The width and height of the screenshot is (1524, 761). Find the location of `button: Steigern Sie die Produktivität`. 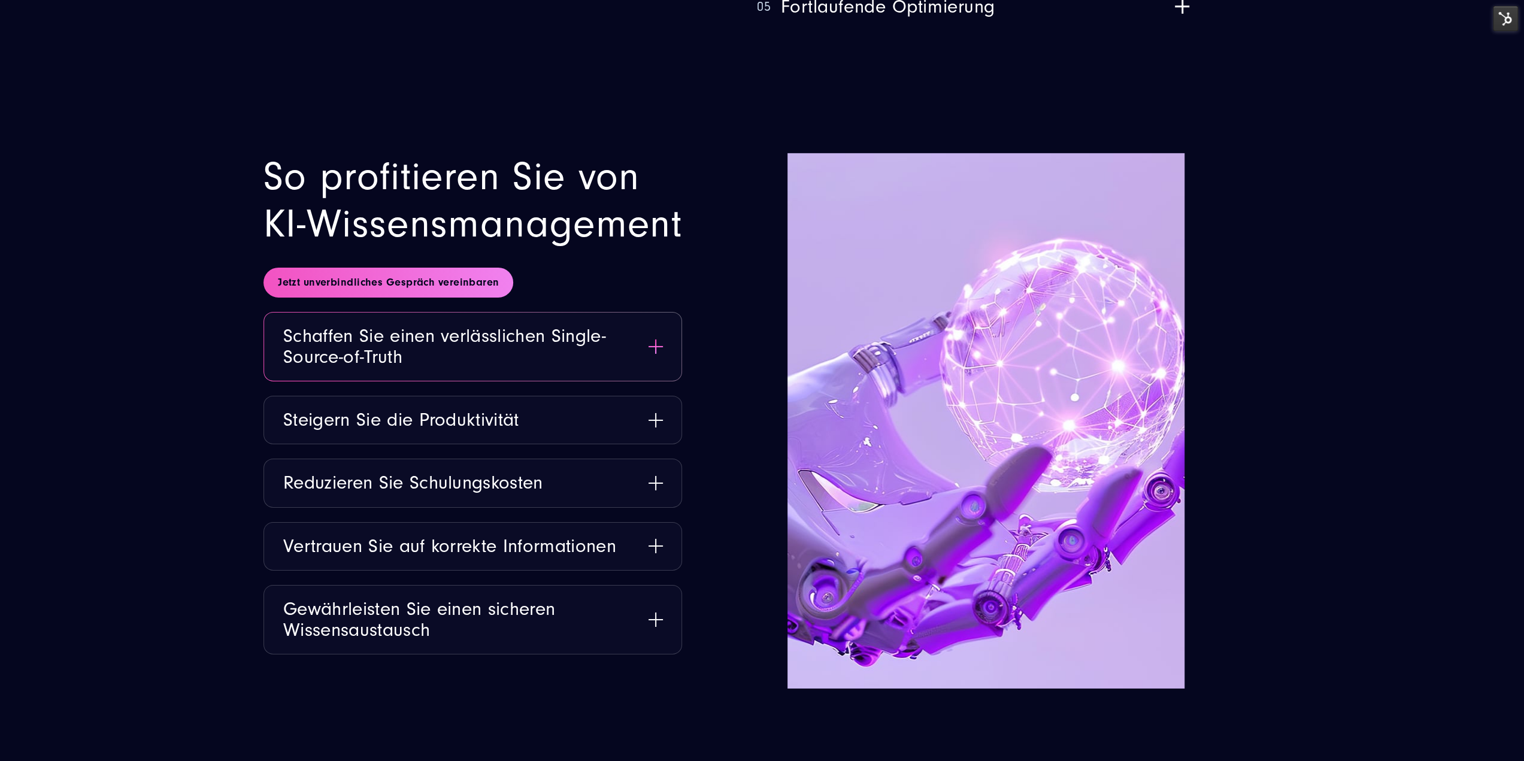

button: Steigern Sie die Produktivität is located at coordinates (473, 420).